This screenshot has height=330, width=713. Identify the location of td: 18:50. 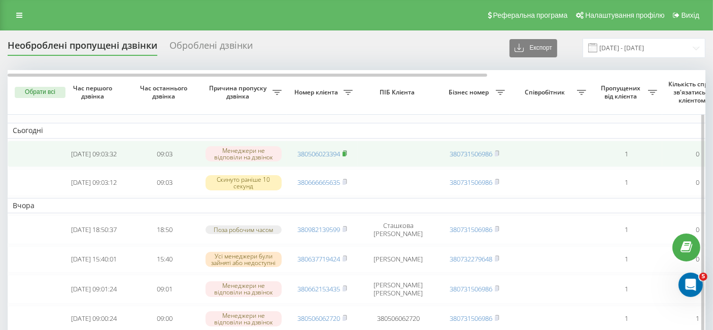
(165, 229).